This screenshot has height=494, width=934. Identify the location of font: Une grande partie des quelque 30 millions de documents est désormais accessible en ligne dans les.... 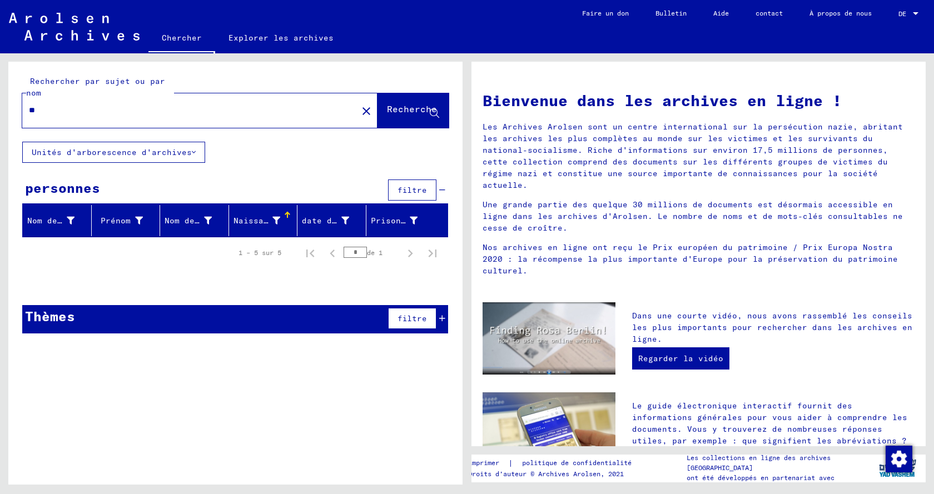
(693, 216).